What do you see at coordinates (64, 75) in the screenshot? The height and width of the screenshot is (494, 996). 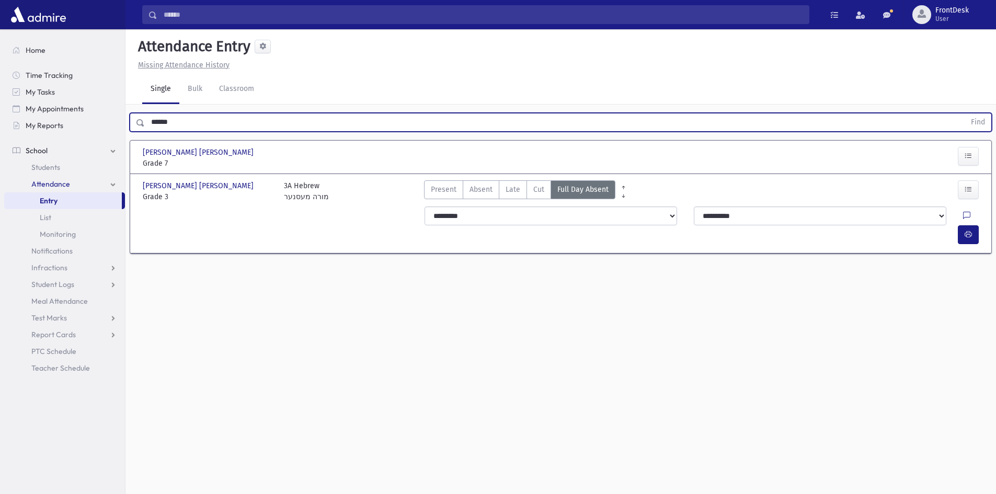 I see `a: Time Tracking` at bounding box center [64, 75].